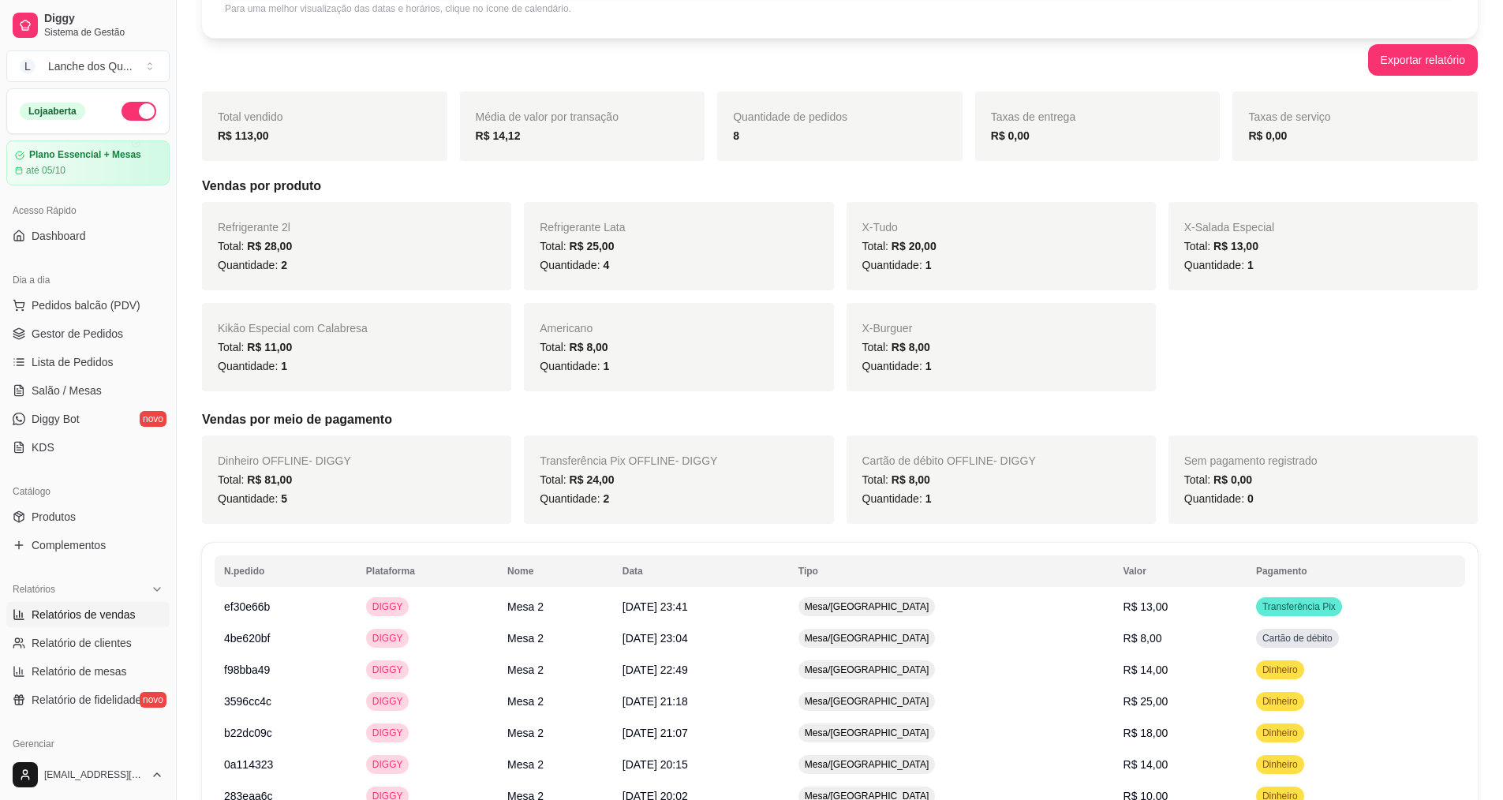 The image size is (1503, 800). Describe the element at coordinates (547, 117) in the screenshot. I see `span: Média de valor por transação` at that location.